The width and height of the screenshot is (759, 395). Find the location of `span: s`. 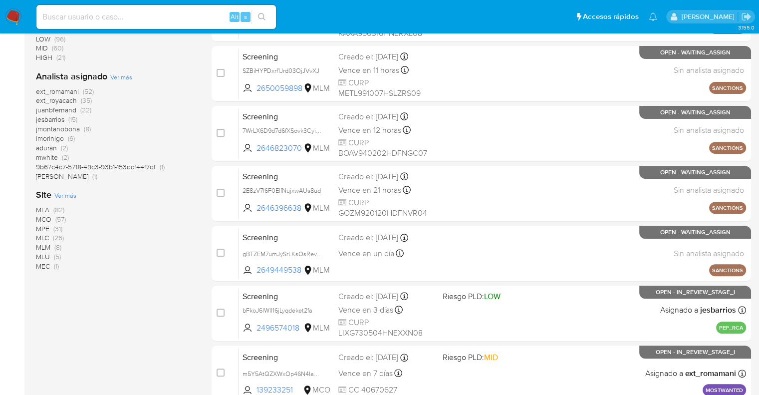

span: s is located at coordinates (245, 16).